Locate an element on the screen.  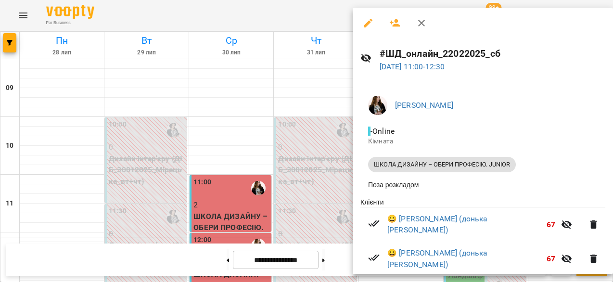
h6: #ШД_онлайн_22022025_сб is located at coordinates (492, 53).